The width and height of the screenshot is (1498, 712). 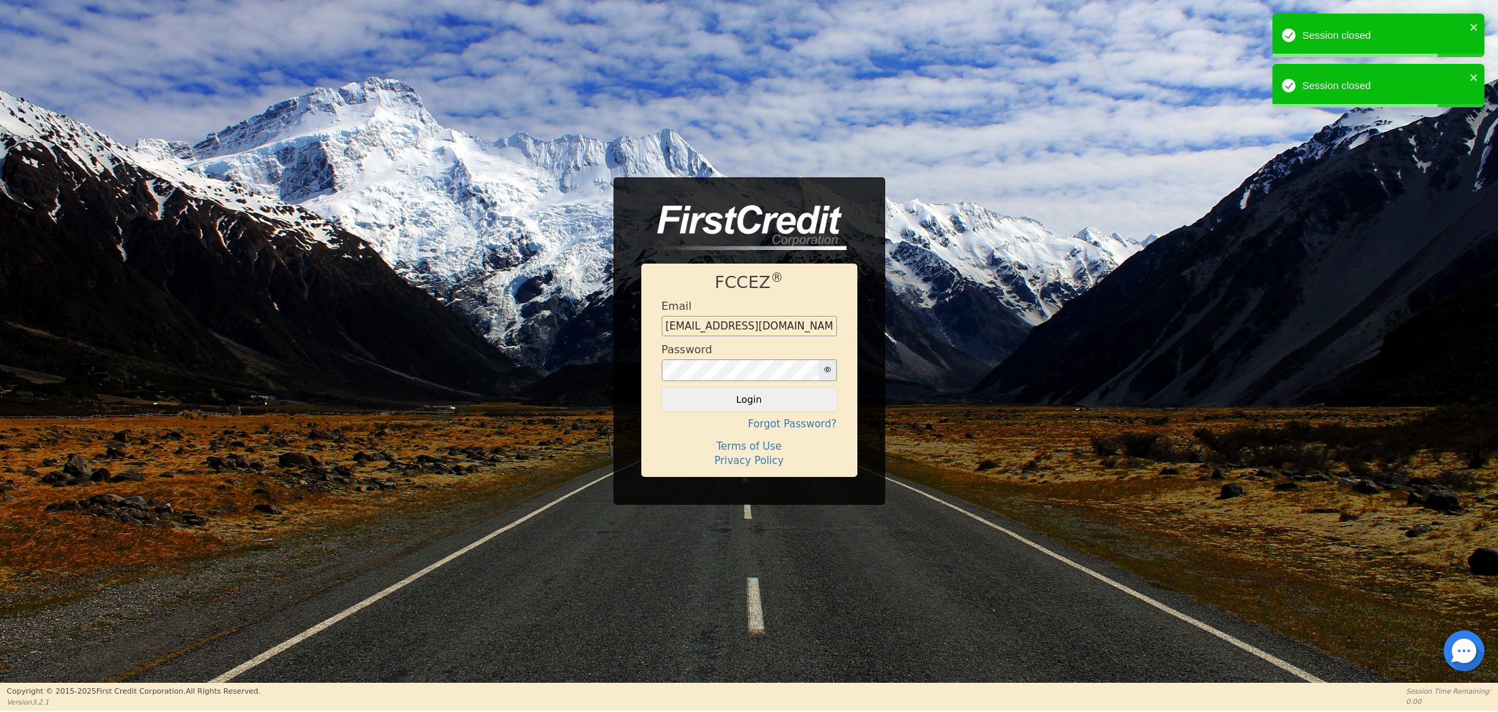 I want to click on h1: FCCEZ, so click(x=749, y=283).